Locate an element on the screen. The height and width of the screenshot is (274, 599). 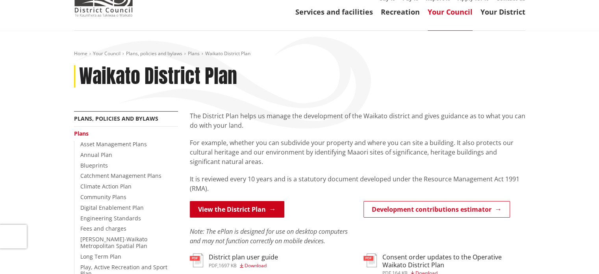
nav: breadcrumb is located at coordinates (300, 54).